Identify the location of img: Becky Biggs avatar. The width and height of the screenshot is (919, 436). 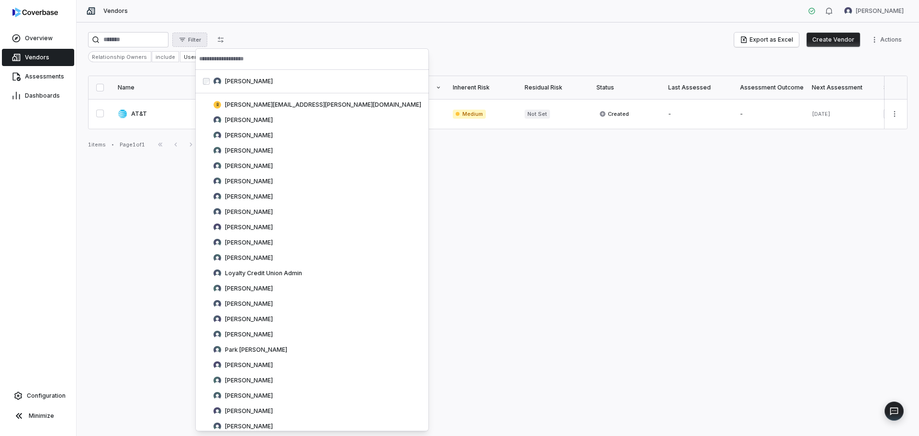
(217, 135).